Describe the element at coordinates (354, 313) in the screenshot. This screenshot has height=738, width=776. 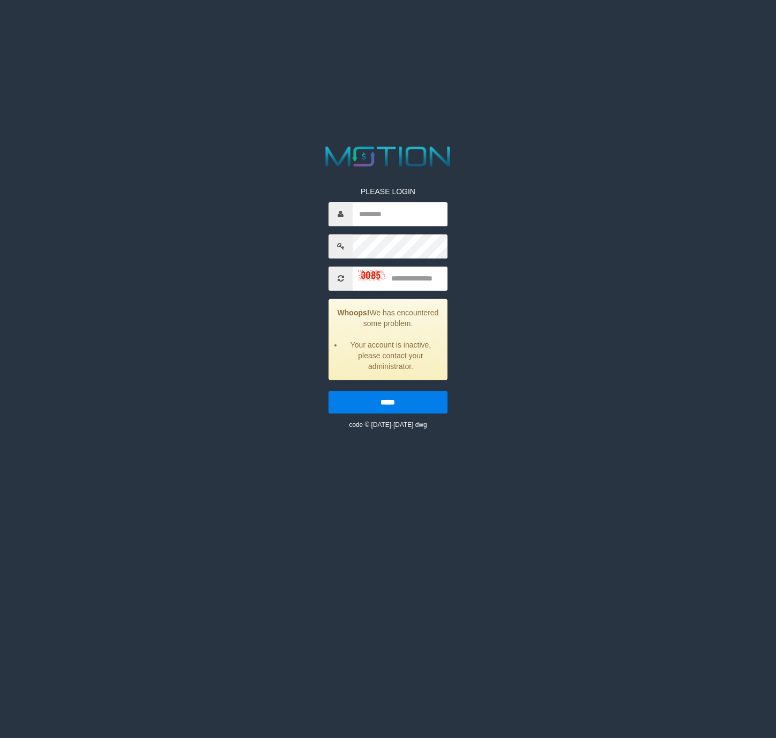
I see `strong: Whoops!` at that location.